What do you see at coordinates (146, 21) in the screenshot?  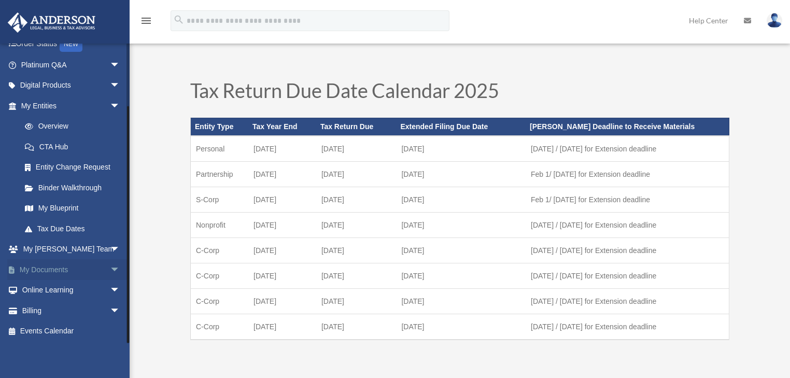 I see `i: menu` at bounding box center [146, 21].